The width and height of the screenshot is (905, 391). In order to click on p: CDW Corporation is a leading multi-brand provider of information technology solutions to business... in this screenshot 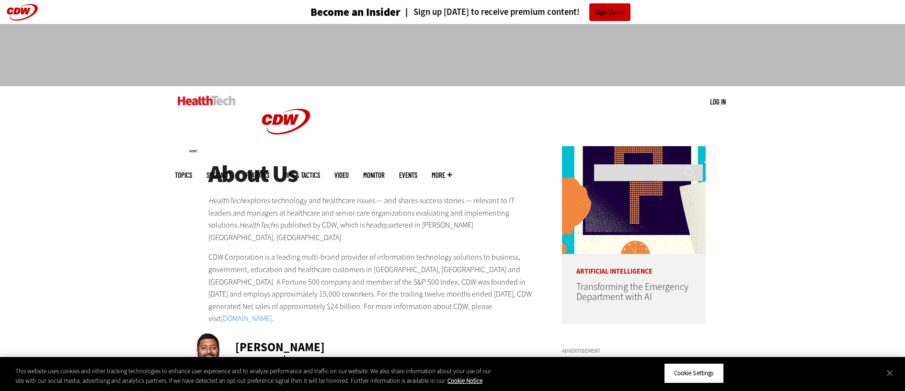, I will do `click(373, 288)`.